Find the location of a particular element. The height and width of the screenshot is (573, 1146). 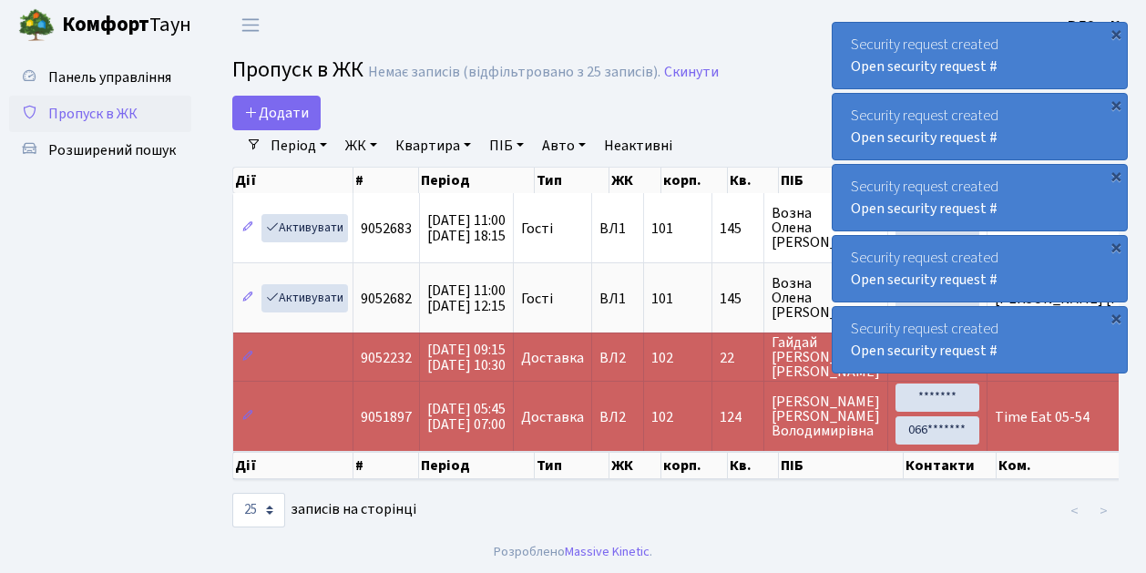

b: Комфорт is located at coordinates (106, 25).